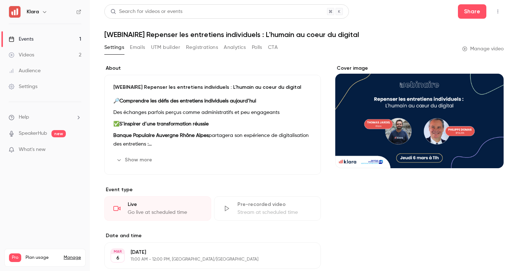  I want to click on a: SpeakerHub, so click(33, 134).